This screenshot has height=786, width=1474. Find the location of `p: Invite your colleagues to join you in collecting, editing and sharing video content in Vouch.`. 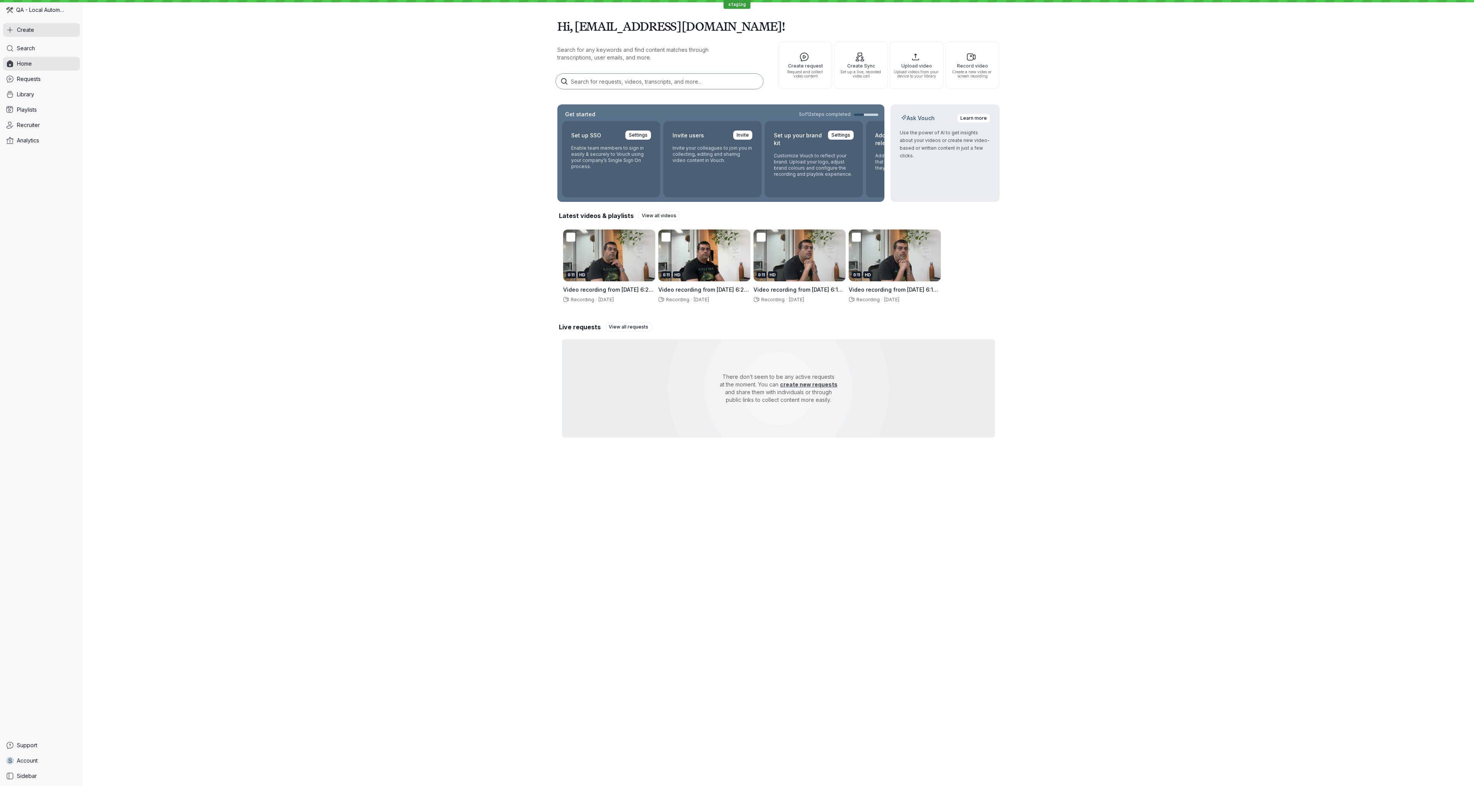

p: Invite your colleagues to join you in collecting, editing and sharing video content in Vouch. is located at coordinates (713, 154).